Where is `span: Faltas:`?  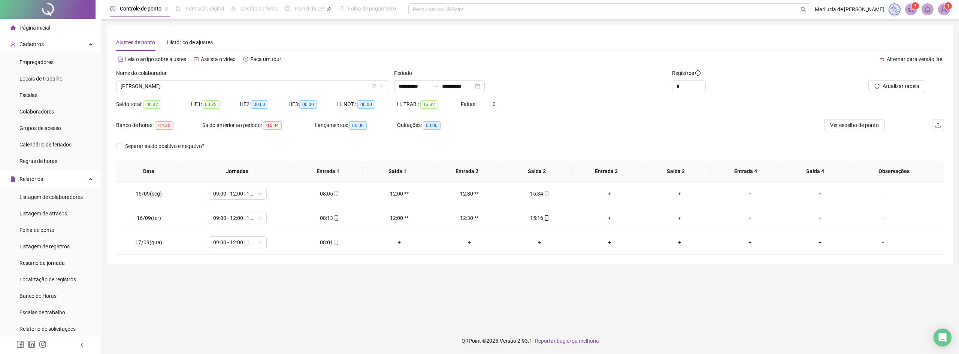 span: Faltas: is located at coordinates (469, 104).